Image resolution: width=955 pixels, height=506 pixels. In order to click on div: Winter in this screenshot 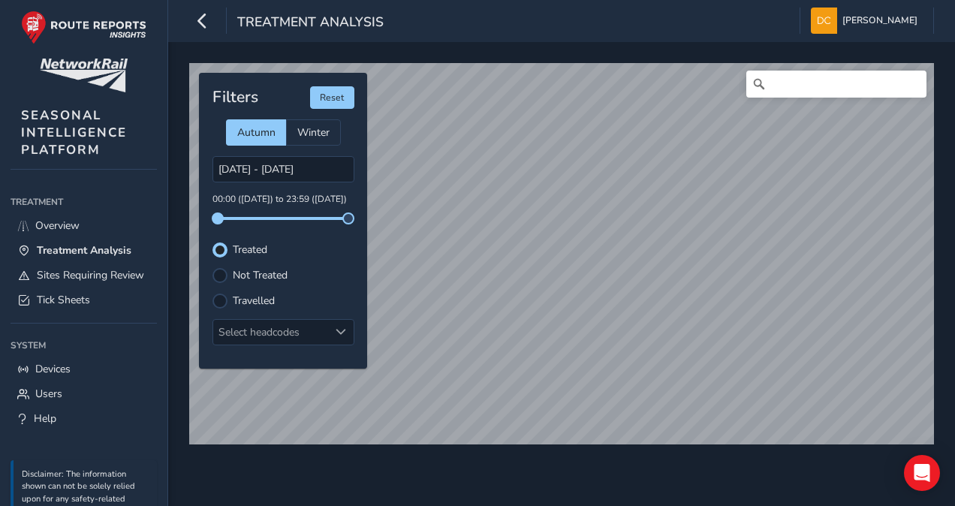, I will do `click(313, 132)`.